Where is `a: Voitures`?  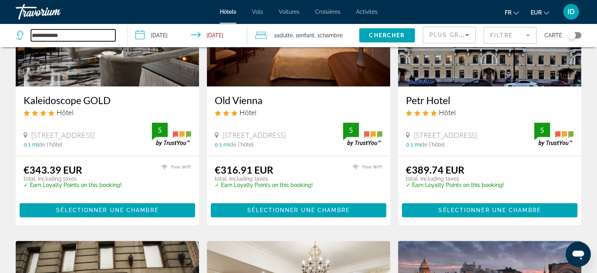
a: Voitures is located at coordinates (289, 12).